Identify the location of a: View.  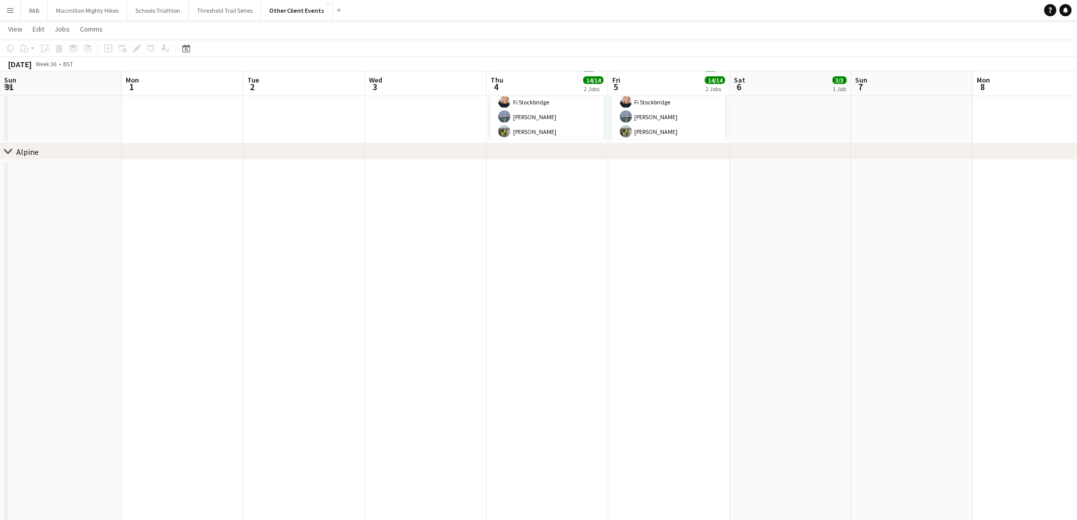
(15, 29).